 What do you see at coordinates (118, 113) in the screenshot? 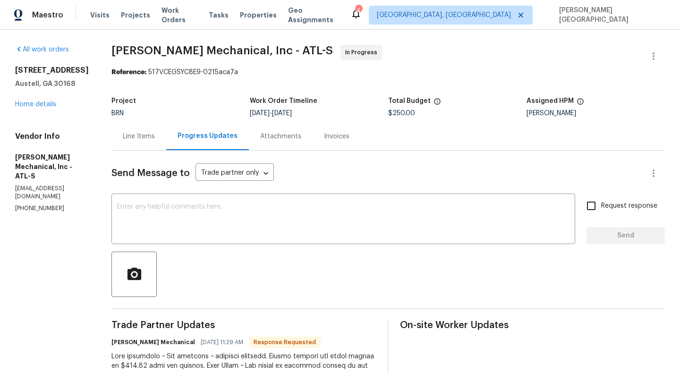
I see `span: BRN` at bounding box center [118, 113].